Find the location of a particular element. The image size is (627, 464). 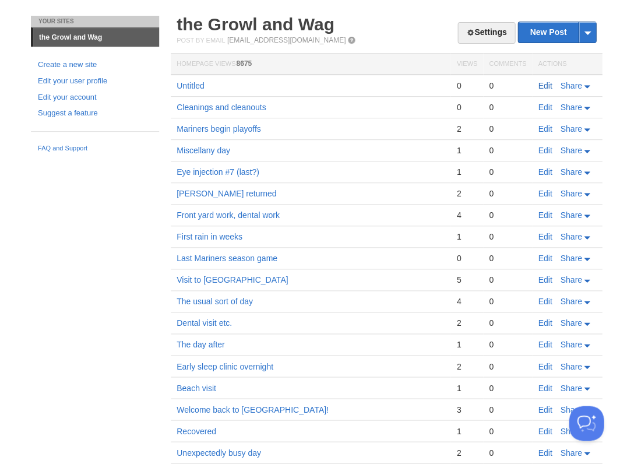

a: Edit your user profile is located at coordinates (95, 81).